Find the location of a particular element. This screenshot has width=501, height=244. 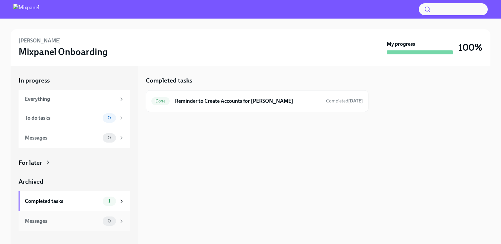

div: In progress is located at coordinates (74, 81).